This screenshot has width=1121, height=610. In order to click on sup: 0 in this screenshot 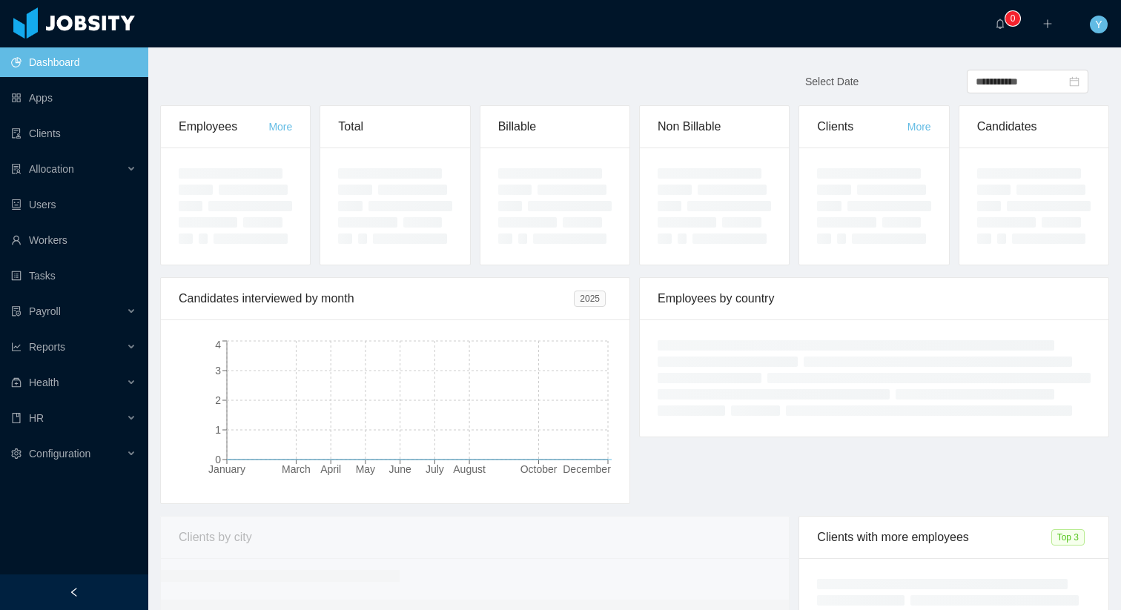, I will do `click(1013, 19)`.